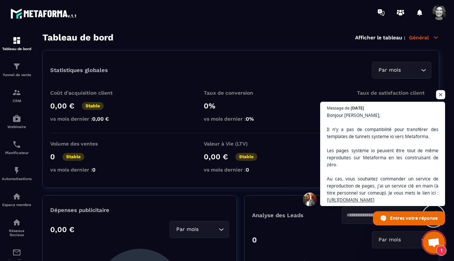  I want to click on p: Afficher le tableau :, so click(380, 38).